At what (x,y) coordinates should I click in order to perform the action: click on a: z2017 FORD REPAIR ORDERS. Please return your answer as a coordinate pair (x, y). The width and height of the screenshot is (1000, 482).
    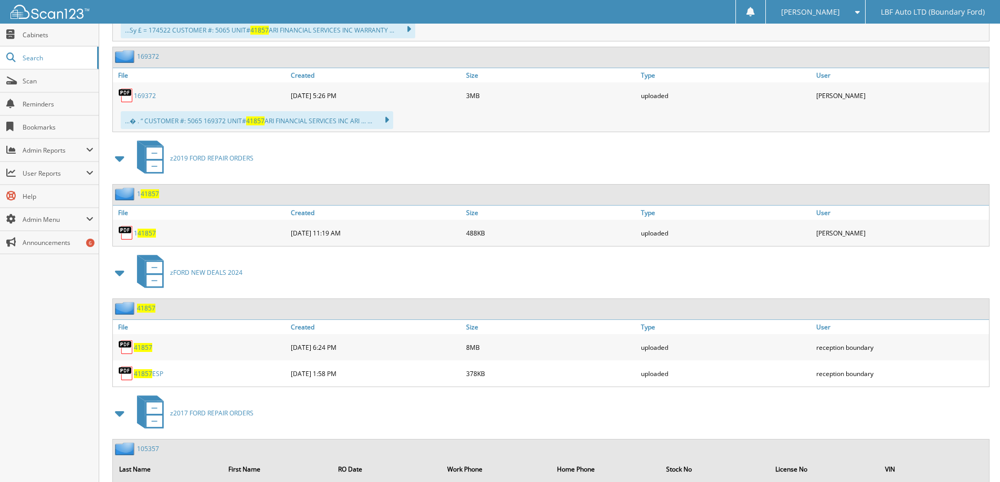
    Looking at the image, I should click on (192, 413).